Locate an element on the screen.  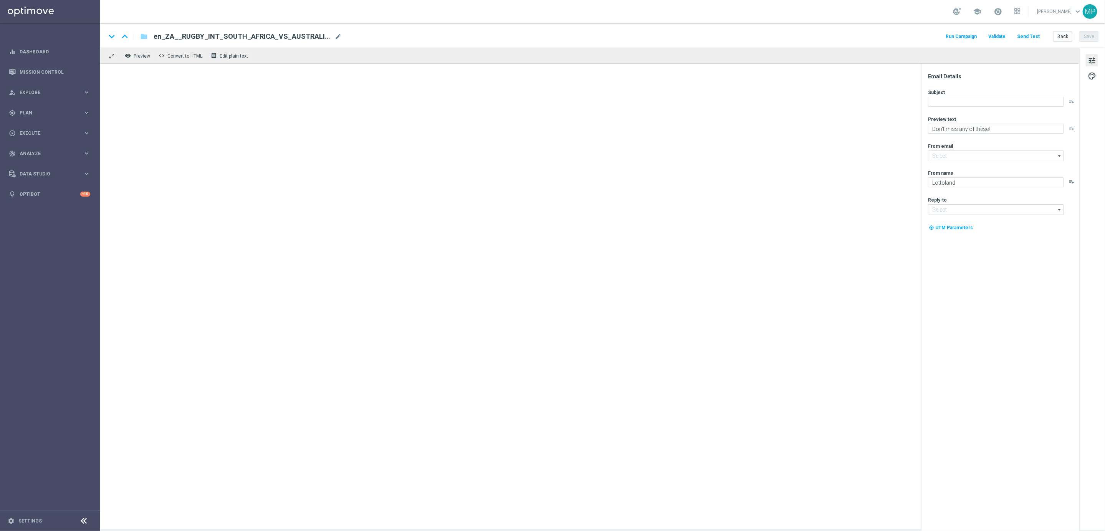
a: Mission Control is located at coordinates (55, 72).